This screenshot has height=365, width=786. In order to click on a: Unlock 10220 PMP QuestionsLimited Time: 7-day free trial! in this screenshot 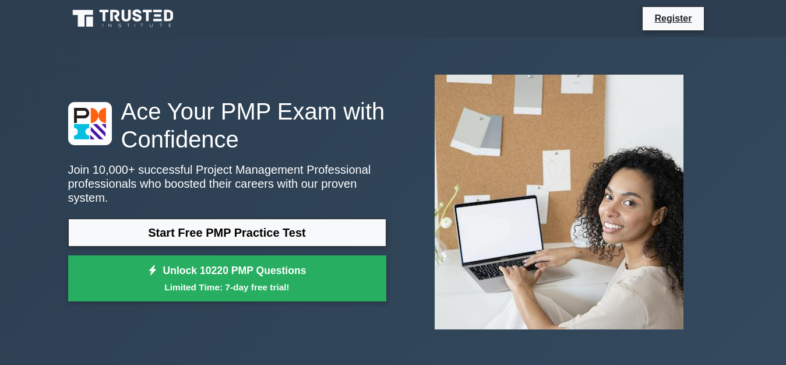, I will do `click(227, 278)`.